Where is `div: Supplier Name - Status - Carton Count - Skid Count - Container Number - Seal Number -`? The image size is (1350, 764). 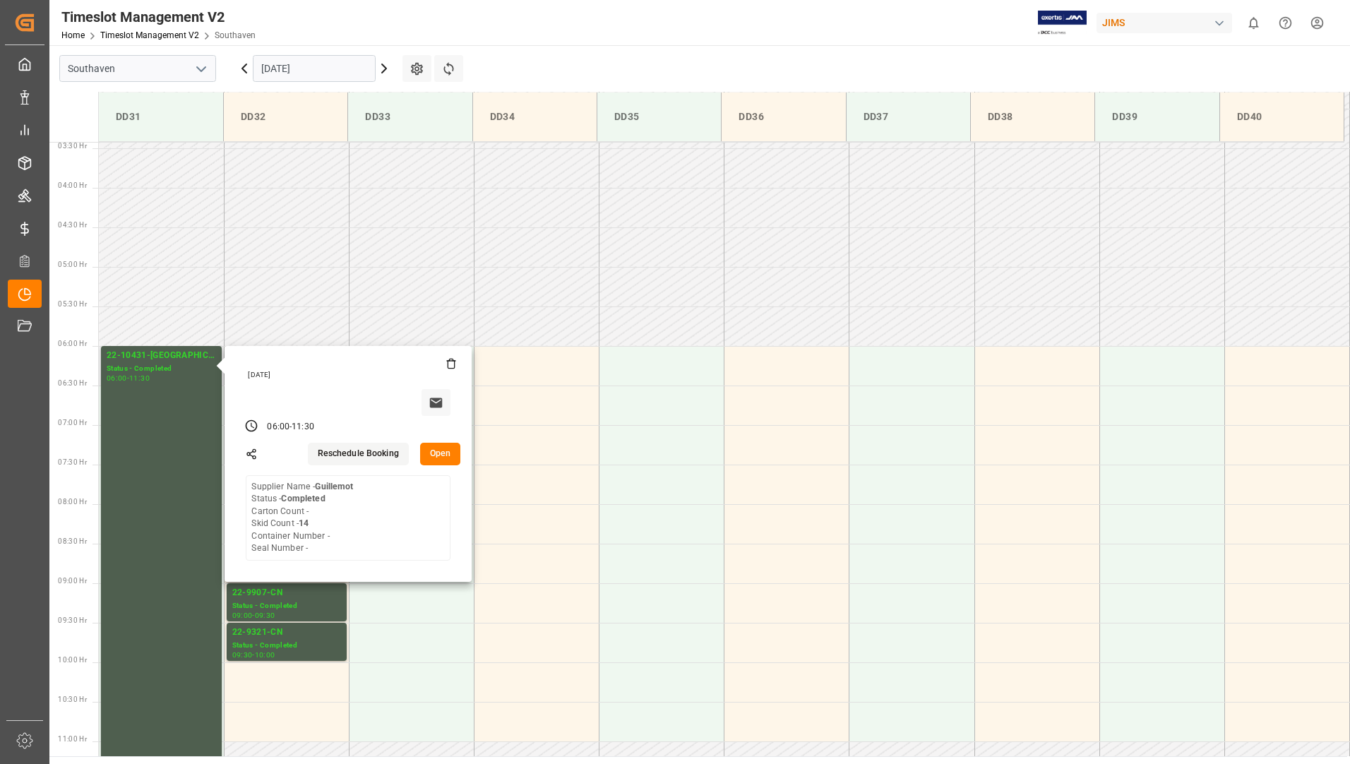 div: Supplier Name - Status - Carton Count - Skid Count - Container Number - Seal Number - is located at coordinates (302, 518).